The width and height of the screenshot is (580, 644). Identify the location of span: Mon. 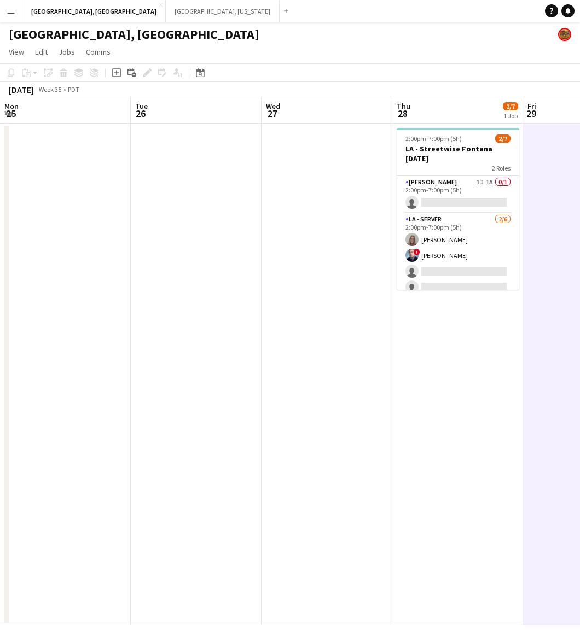
(11, 106).